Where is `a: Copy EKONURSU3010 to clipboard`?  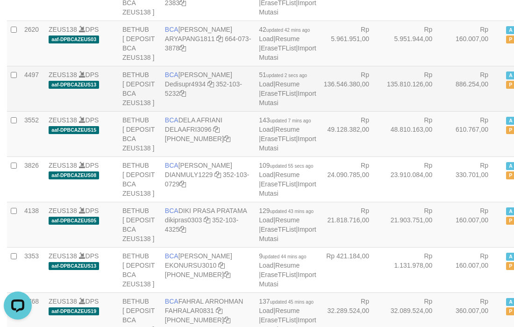
a: Copy EKONURSU3010 to clipboard is located at coordinates (221, 265).